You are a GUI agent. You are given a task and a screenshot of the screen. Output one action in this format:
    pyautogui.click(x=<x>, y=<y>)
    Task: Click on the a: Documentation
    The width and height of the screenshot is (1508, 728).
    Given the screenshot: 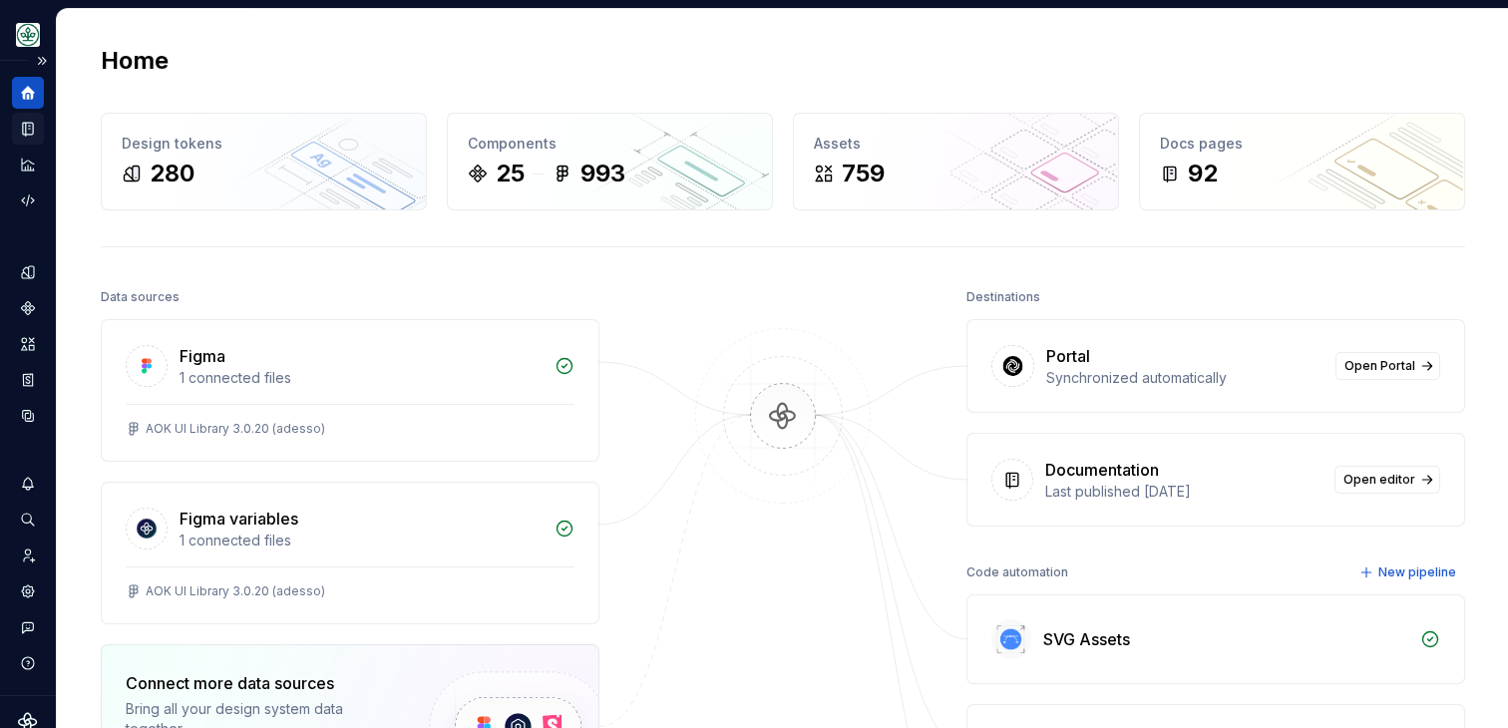 What is the action you would take?
    pyautogui.click(x=28, y=129)
    